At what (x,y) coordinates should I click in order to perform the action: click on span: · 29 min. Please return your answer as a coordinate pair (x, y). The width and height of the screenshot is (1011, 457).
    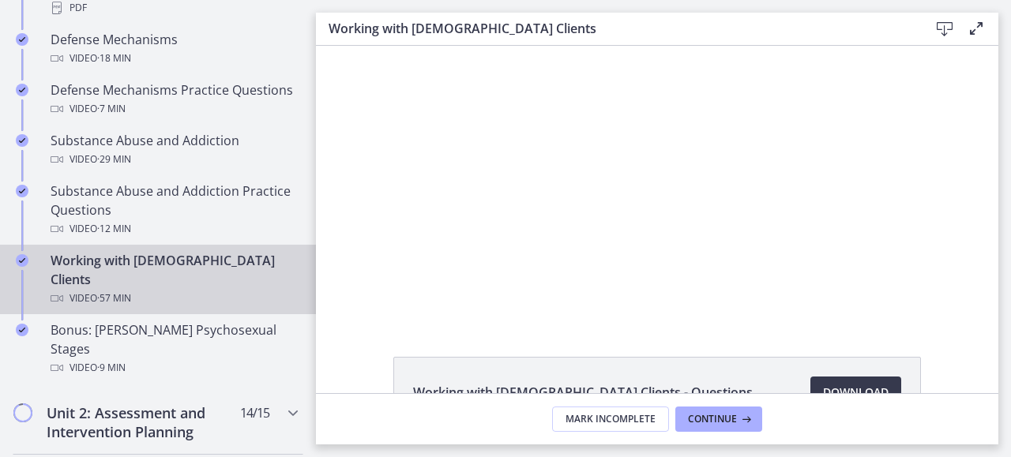
    Looking at the image, I should click on (114, 160).